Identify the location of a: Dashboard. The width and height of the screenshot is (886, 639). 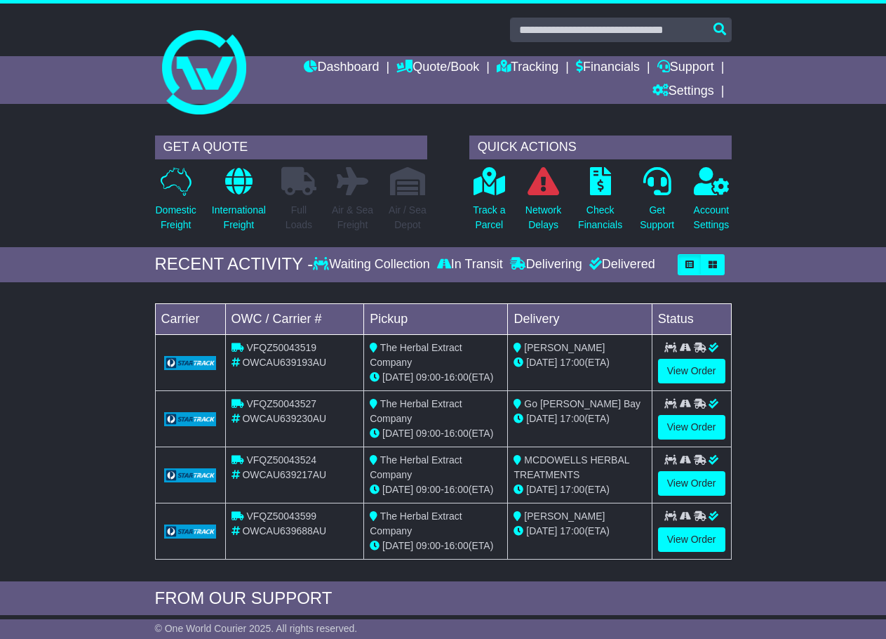
(341, 68).